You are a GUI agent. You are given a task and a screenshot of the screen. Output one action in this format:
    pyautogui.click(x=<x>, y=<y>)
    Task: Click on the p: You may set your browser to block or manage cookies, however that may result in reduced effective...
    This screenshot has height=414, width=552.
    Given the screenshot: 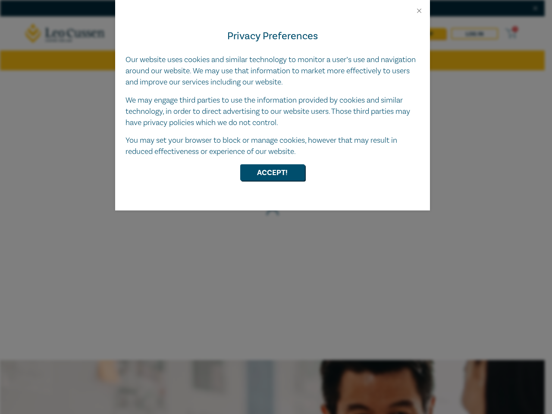 What is the action you would take?
    pyautogui.click(x=273, y=146)
    